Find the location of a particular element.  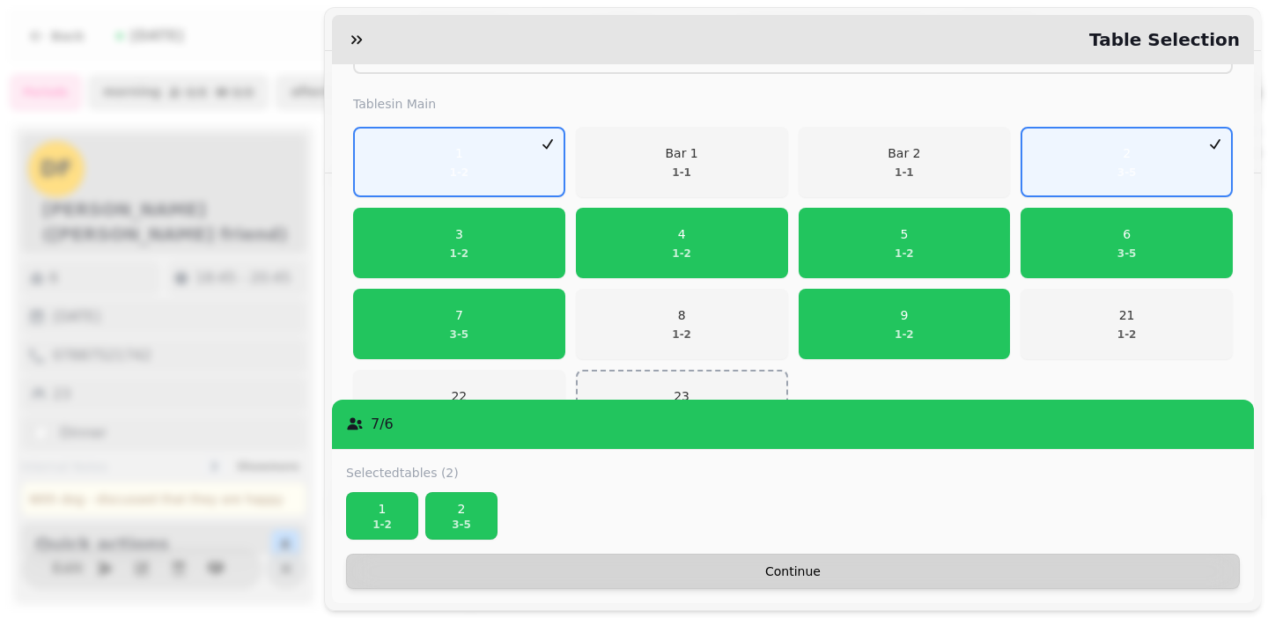

button: 223-5 is located at coordinates (459, 405).